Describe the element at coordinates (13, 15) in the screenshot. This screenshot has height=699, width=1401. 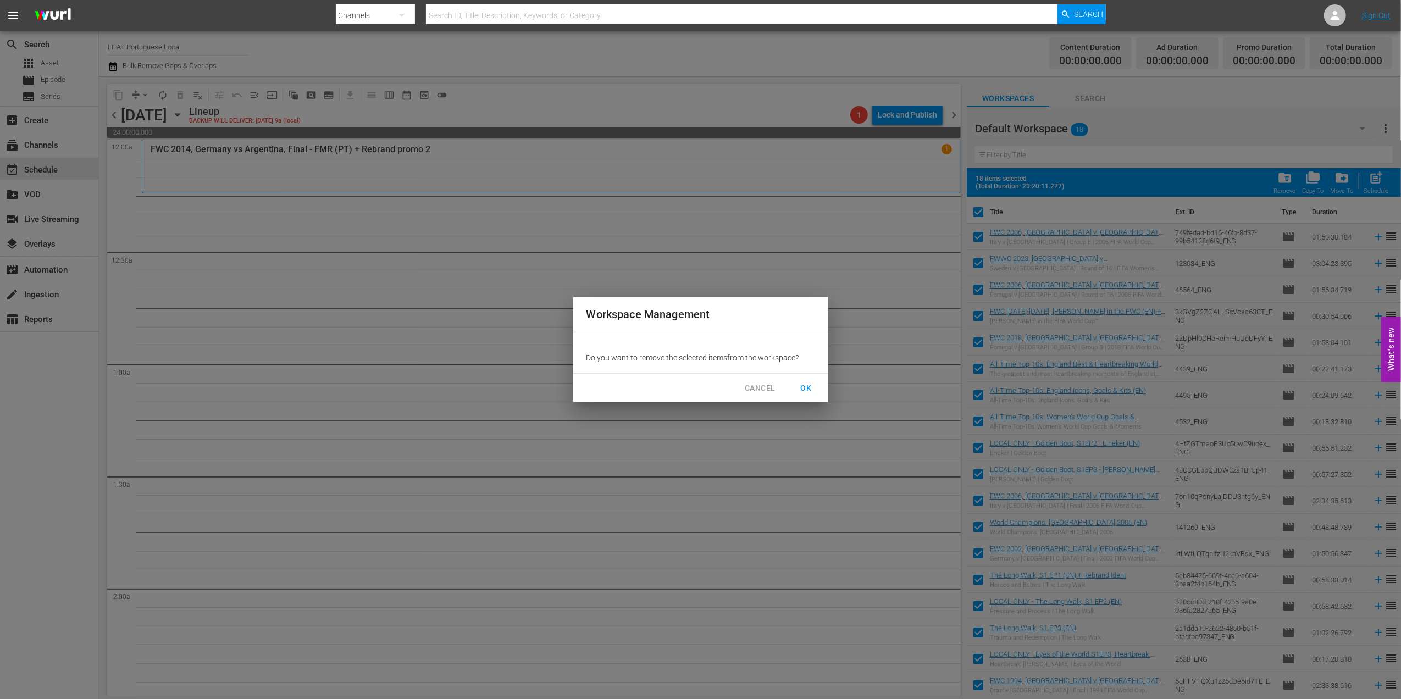
I see `span: menu` at that location.